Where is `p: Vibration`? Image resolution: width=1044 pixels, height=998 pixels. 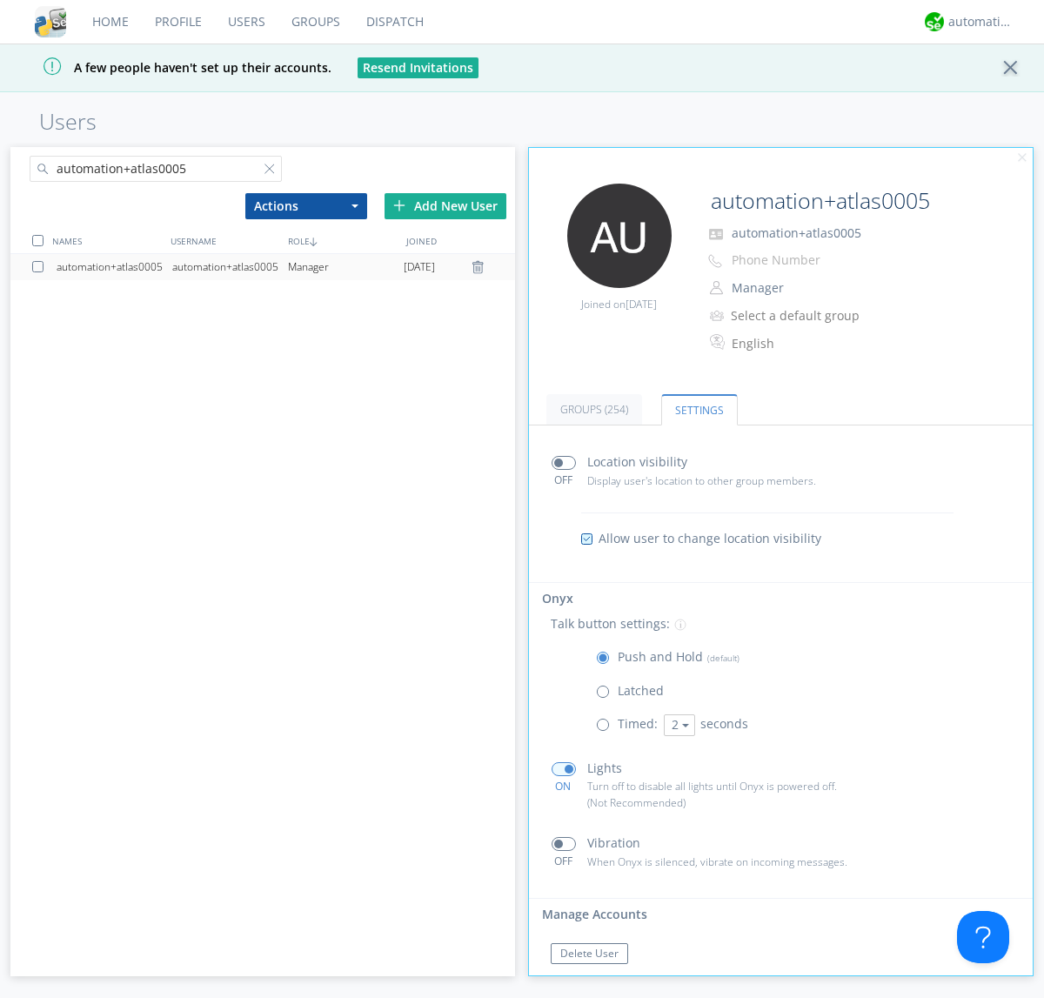 p: Vibration is located at coordinates (614, 843).